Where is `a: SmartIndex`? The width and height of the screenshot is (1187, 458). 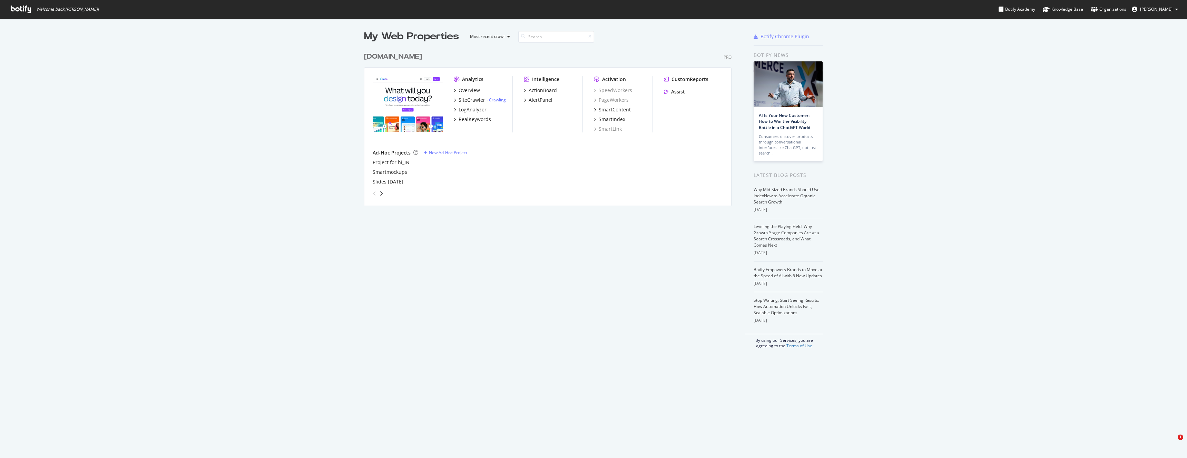 a: SmartIndex is located at coordinates (610, 119).